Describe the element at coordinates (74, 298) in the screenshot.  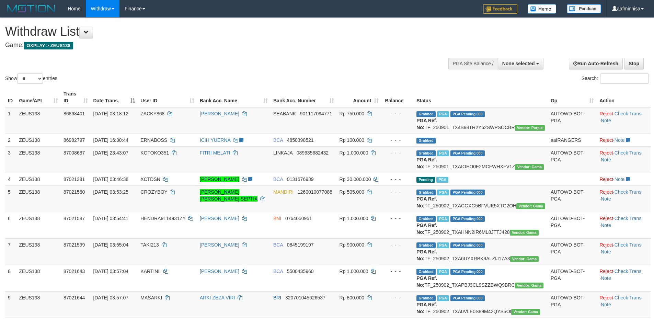
I see `span: 87021644` at that location.